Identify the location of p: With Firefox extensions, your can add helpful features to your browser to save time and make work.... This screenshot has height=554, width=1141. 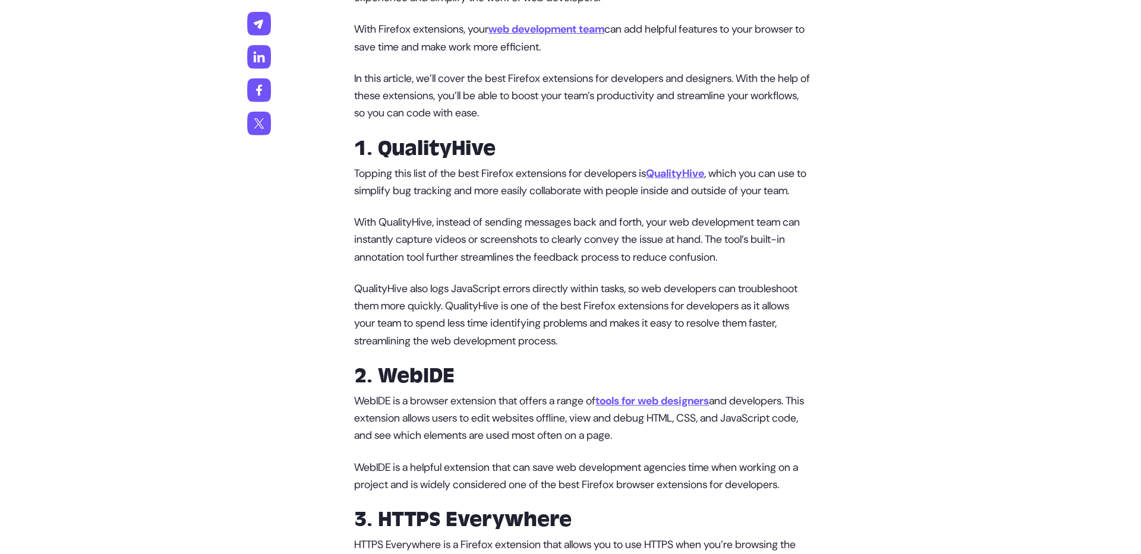
(582, 38).